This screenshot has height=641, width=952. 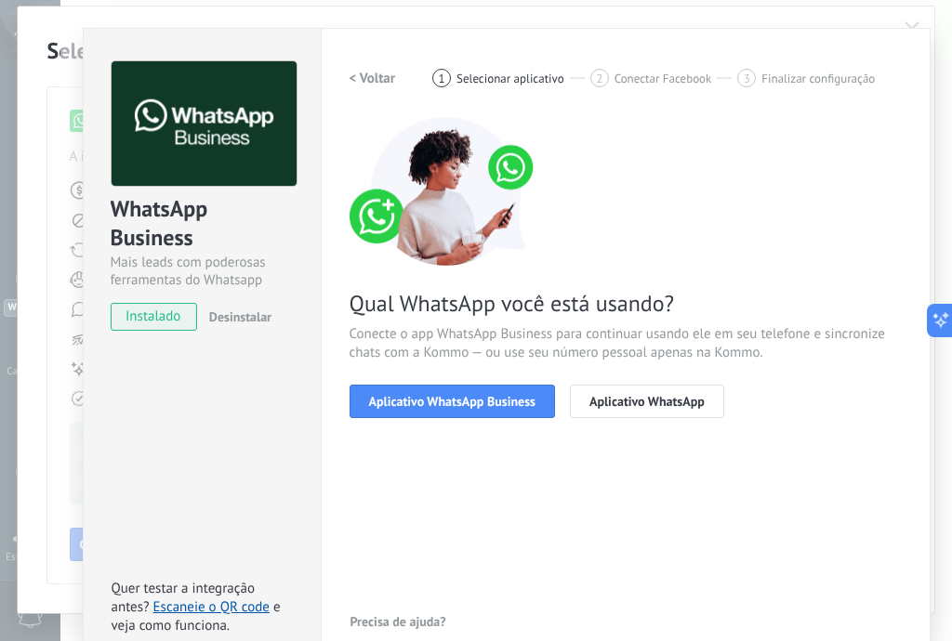 I want to click on span: Desinstalar, so click(x=240, y=317).